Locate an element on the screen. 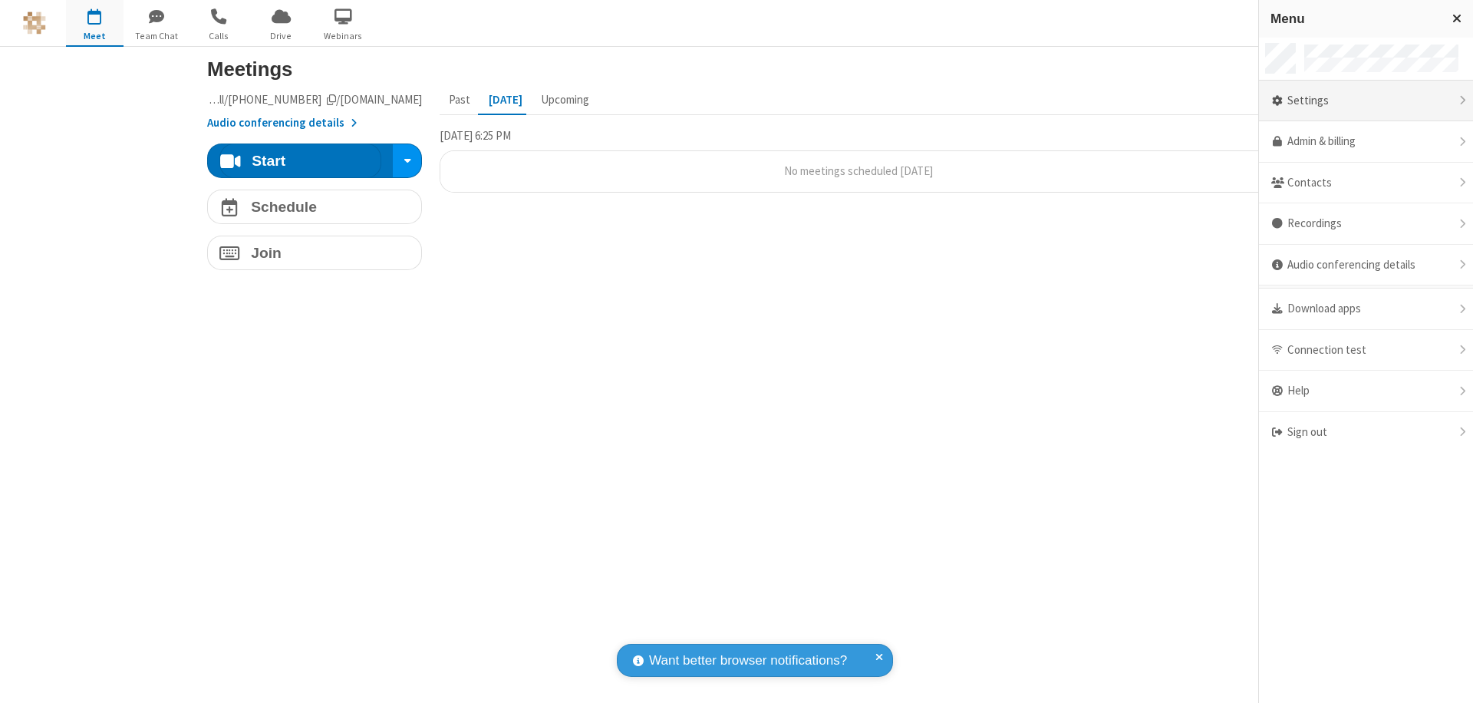 This screenshot has width=1473, height=703. section: Account details is located at coordinates (314, 111).